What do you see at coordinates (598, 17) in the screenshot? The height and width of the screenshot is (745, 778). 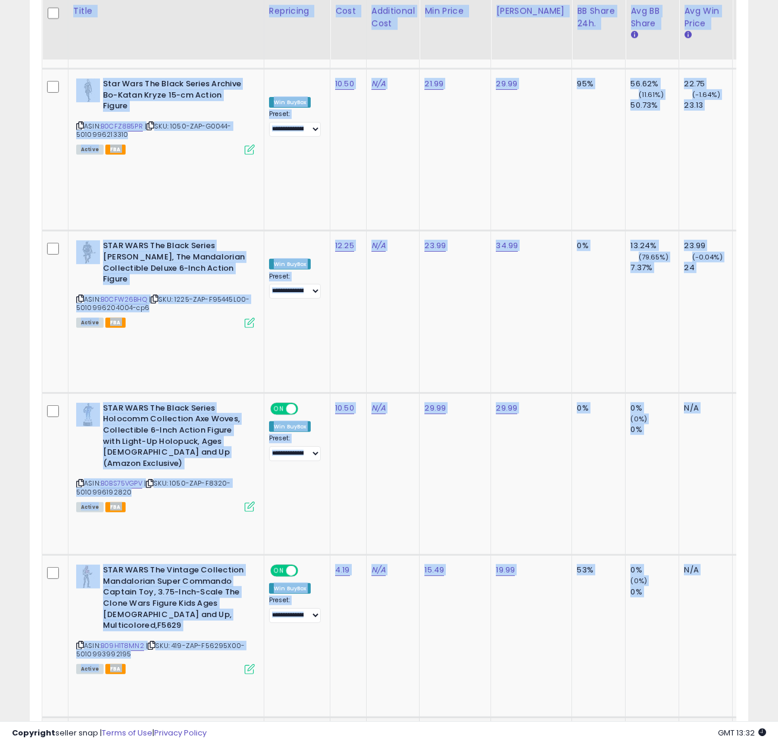 I see `div: BB Share 24h.` at bounding box center [598, 17].